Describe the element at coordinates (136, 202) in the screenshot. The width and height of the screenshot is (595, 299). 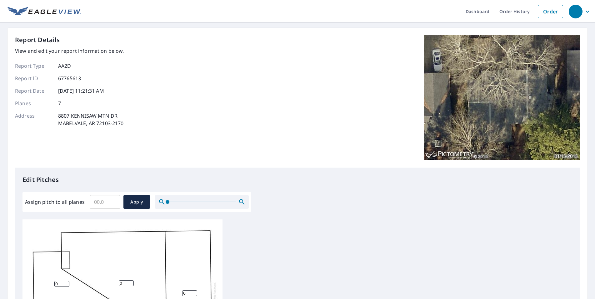
I see `button: Apply` at that location.